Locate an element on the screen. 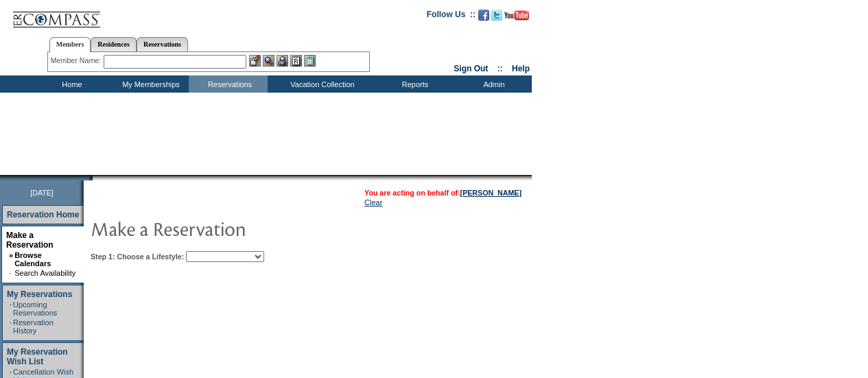  a: Subscribe to our YouTube Channel is located at coordinates (517, 18).